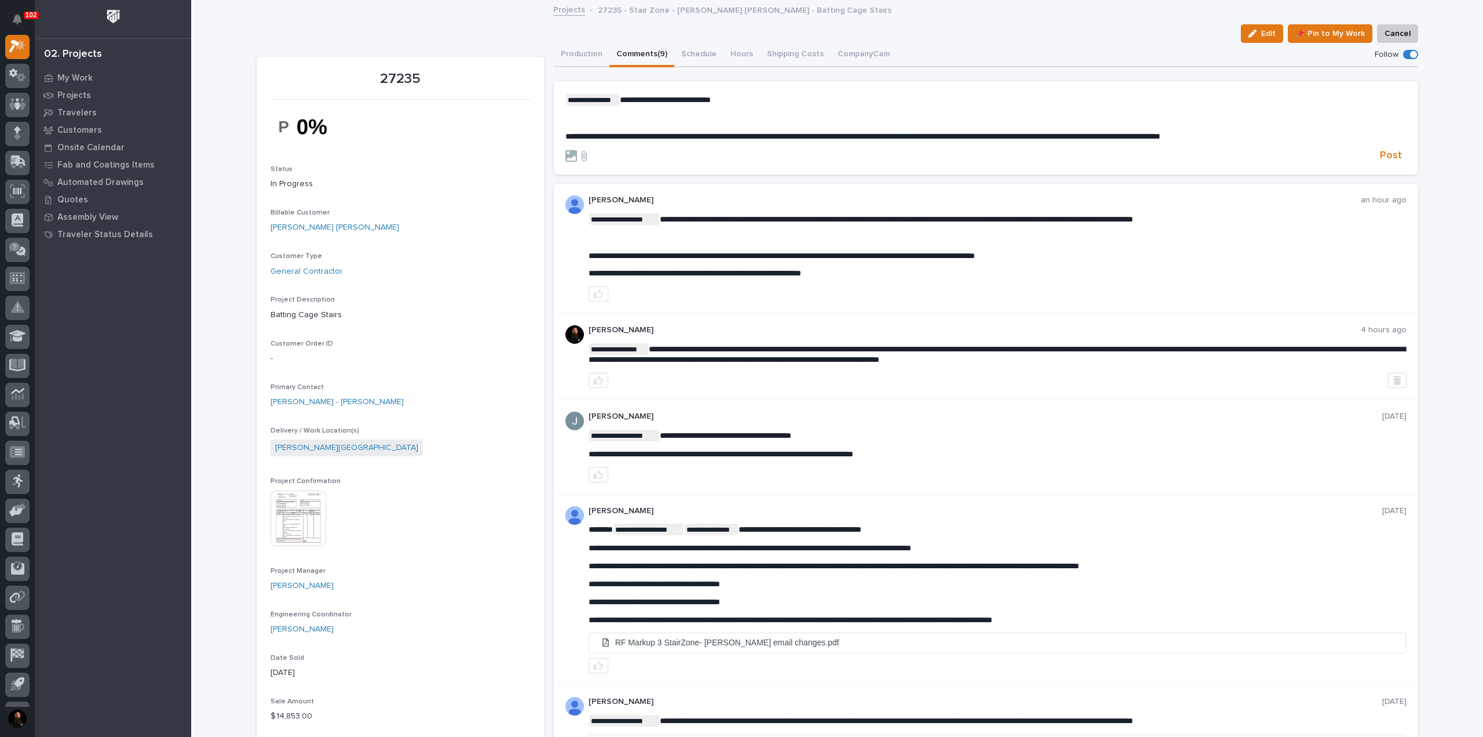 The image size is (1483, 737). I want to click on div: 02. Projects, so click(73, 54).